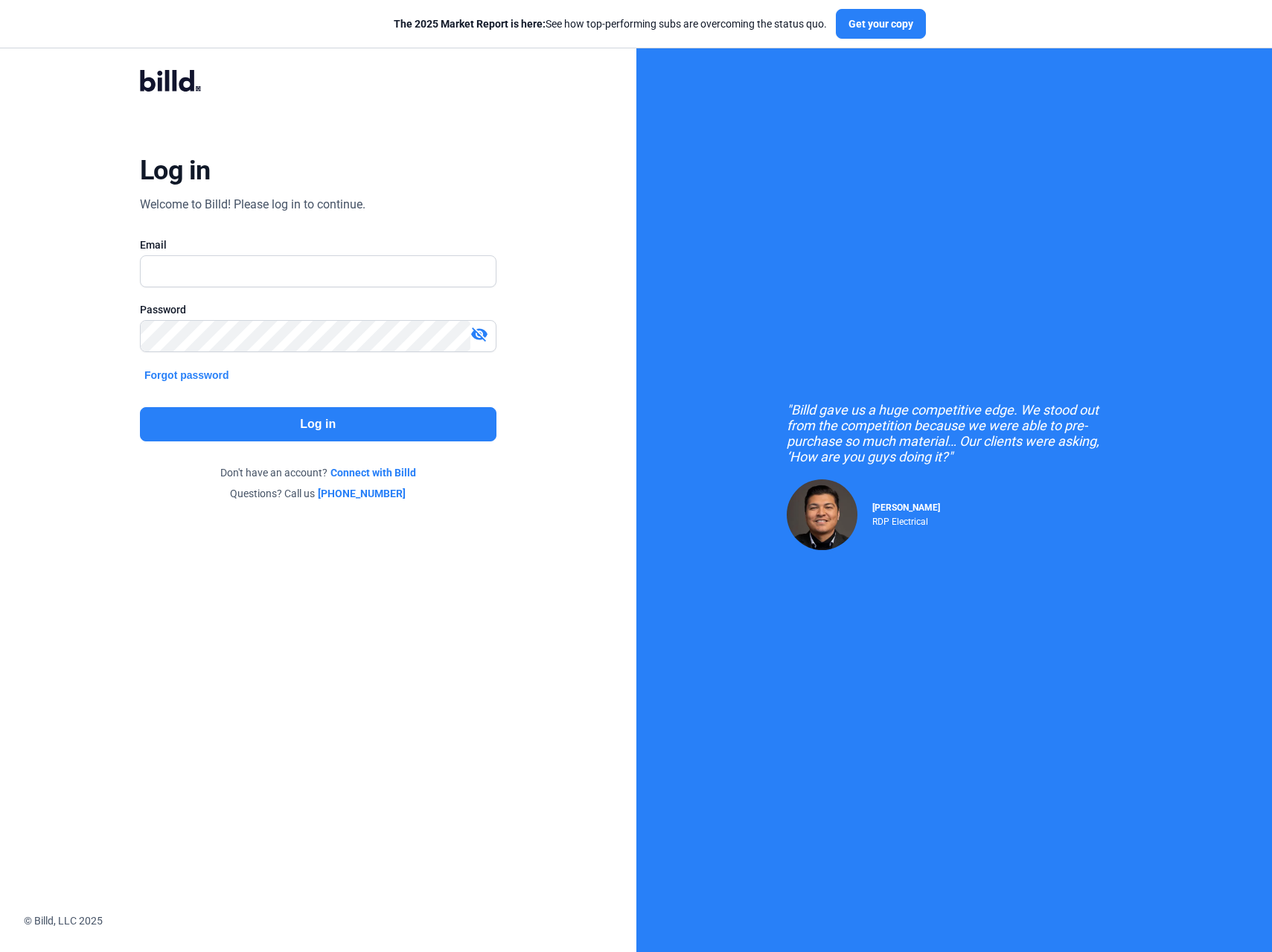 Image resolution: width=1272 pixels, height=952 pixels. Describe the element at coordinates (187, 375) in the screenshot. I see `button: Forgot password` at that location.